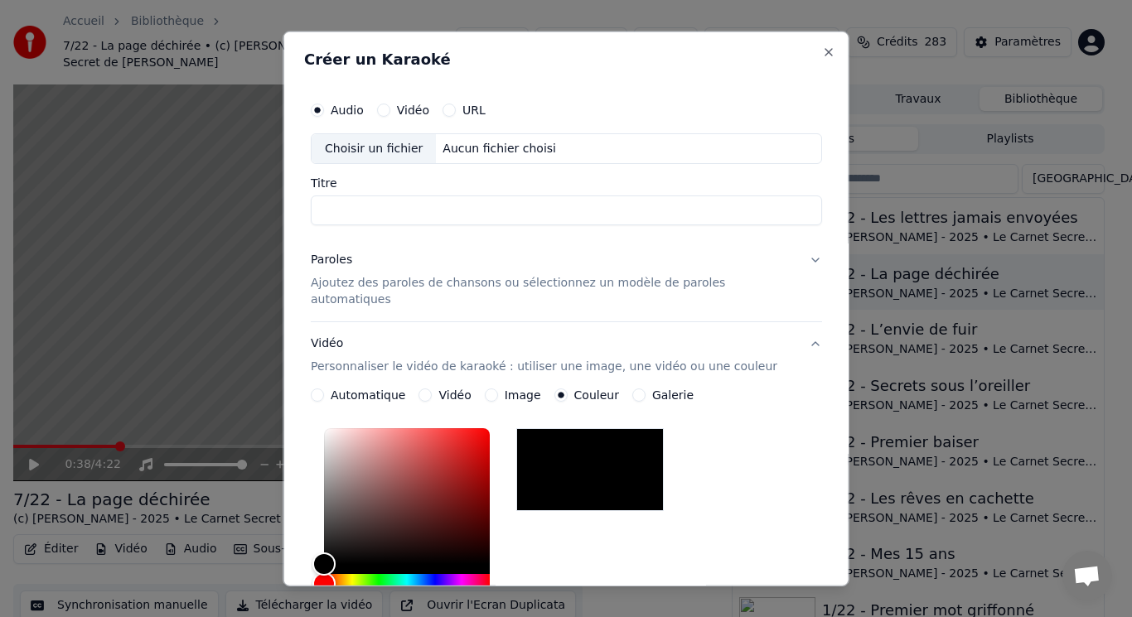 This screenshot has width=1132, height=617. Describe the element at coordinates (374, 148) in the screenshot. I see `div: Choisir un fichier` at that location.